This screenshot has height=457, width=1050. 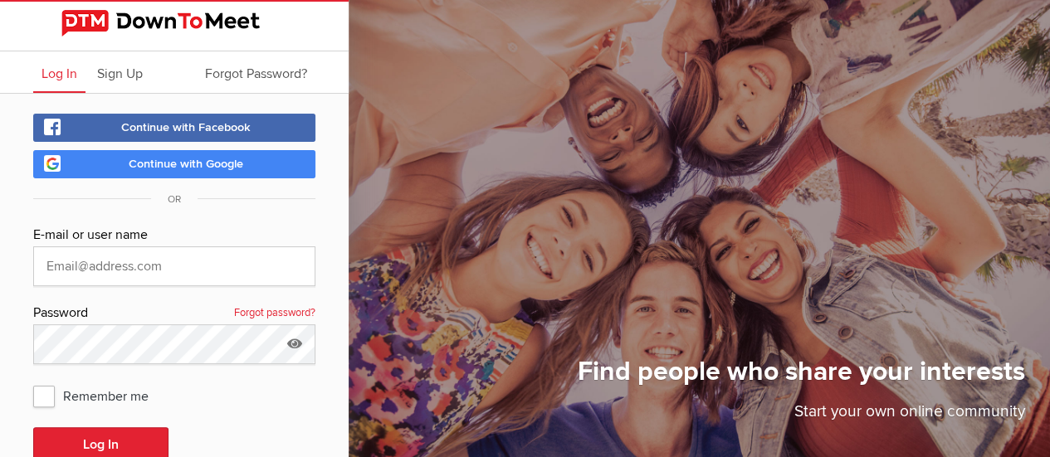 What do you see at coordinates (275, 314) in the screenshot?
I see `a: Forgot password?` at bounding box center [275, 314].